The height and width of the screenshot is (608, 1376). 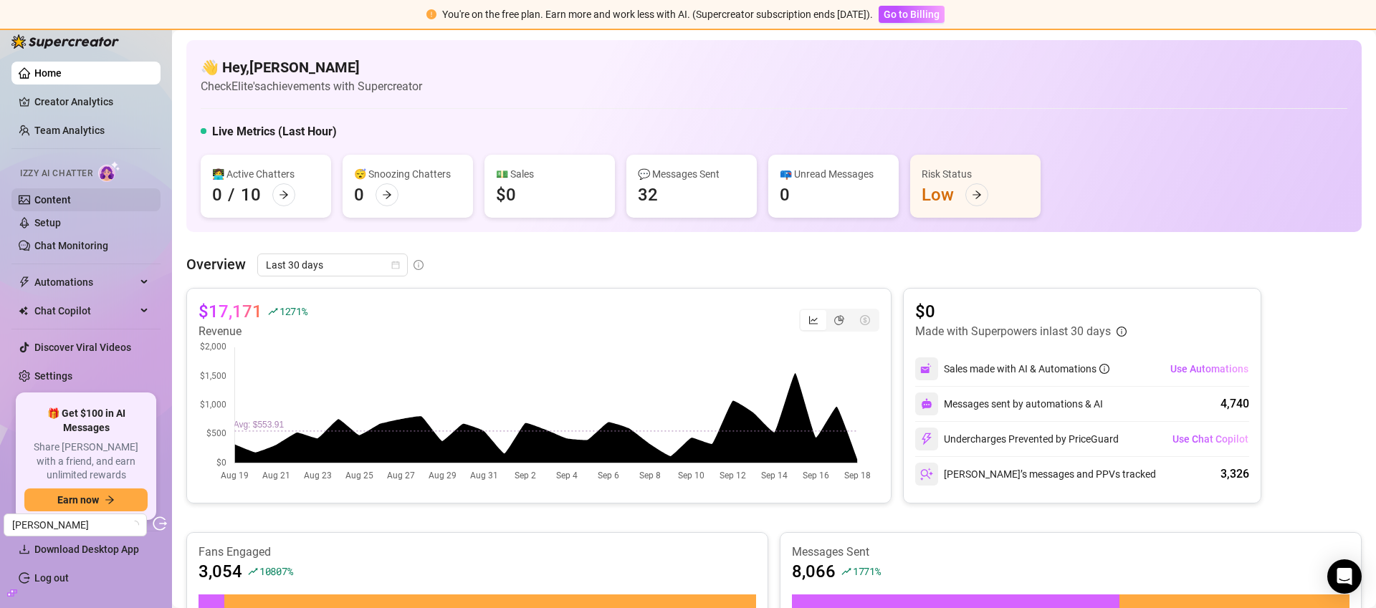 I want to click on div: segmented control, so click(x=839, y=320).